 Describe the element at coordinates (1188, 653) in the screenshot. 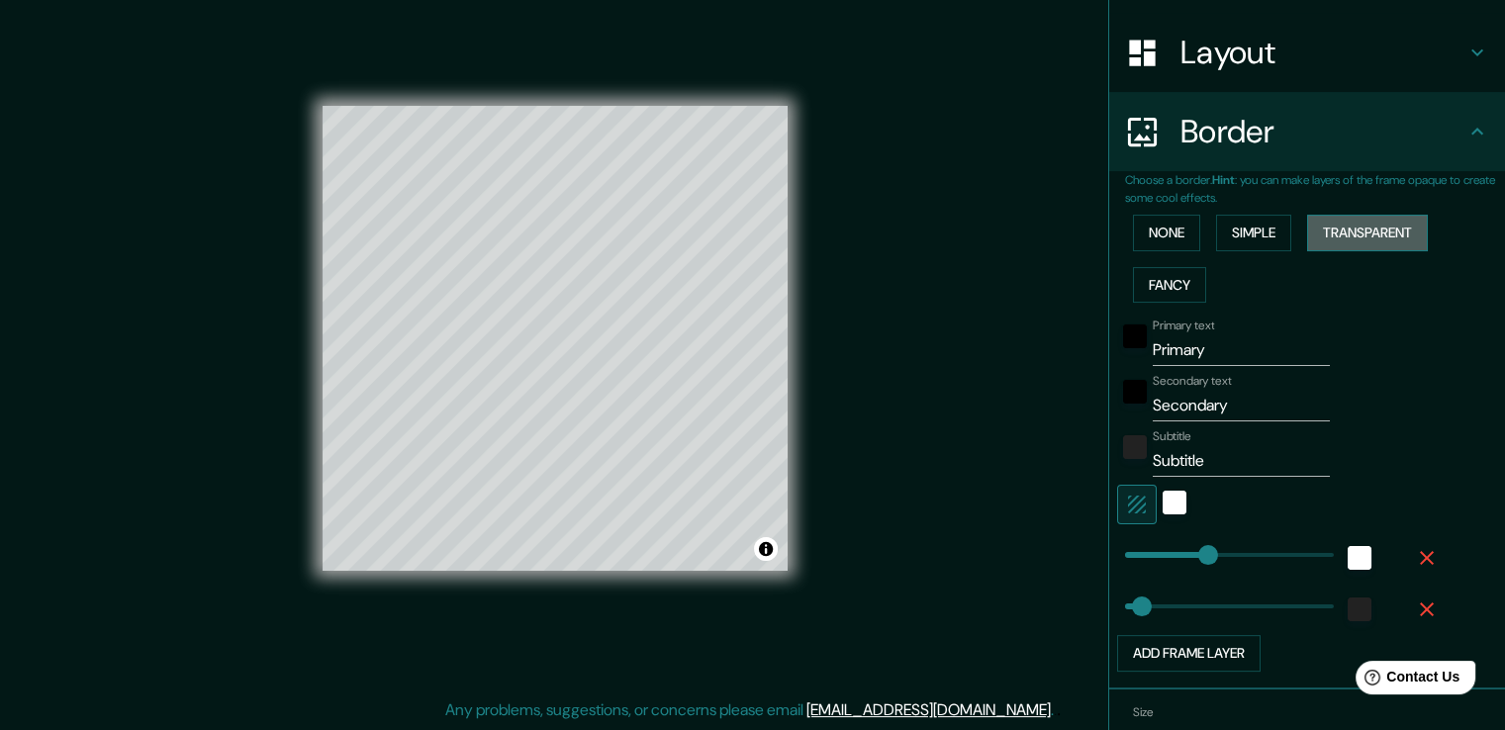

I see `button: Add frame layer` at that location.